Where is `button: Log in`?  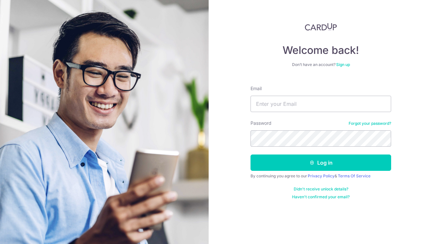
button: Log in is located at coordinates (321, 163).